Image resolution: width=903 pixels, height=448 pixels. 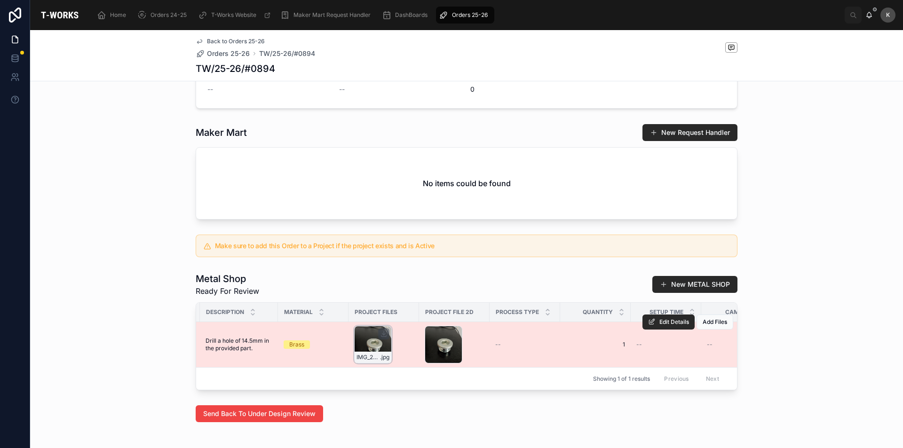 What do you see at coordinates (472, 246) in the screenshot?
I see `h5: Make sure to add this Order to a Project if the project exists and is Active` at bounding box center [472, 246].